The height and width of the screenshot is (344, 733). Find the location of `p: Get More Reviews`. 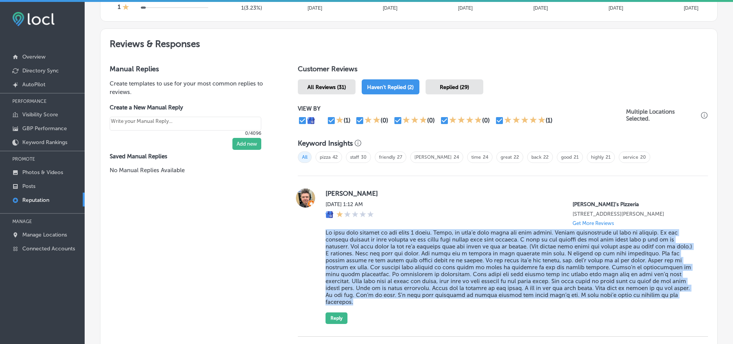

p: Get More Reviews is located at coordinates (593, 223).